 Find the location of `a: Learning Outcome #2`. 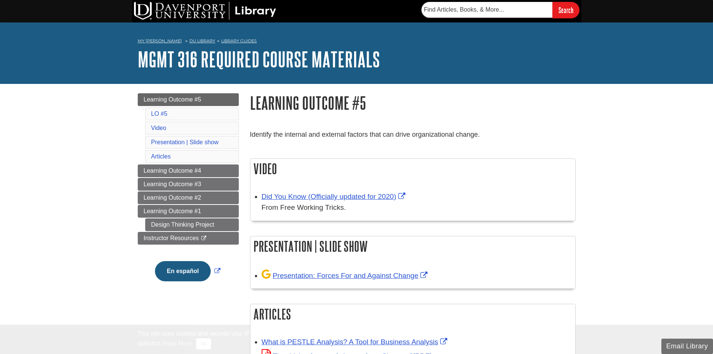

a: Learning Outcome #2 is located at coordinates (188, 198).